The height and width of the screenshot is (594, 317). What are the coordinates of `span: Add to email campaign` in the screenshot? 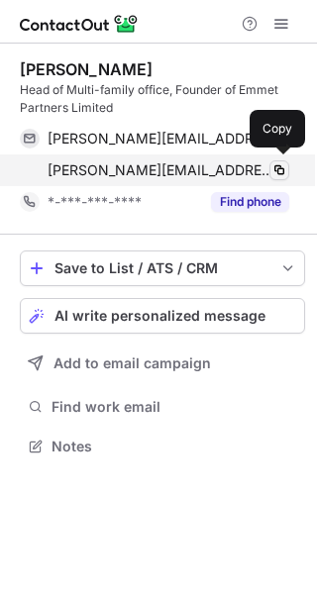 It's located at (132, 363).